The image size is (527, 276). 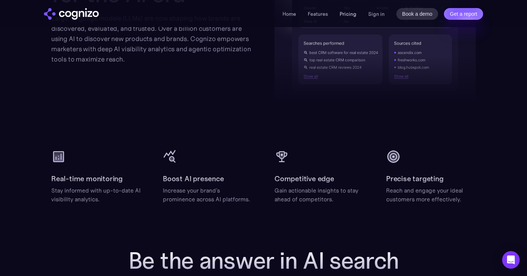 What do you see at coordinates (417, 14) in the screenshot?
I see `a: Book a demo` at bounding box center [417, 14].